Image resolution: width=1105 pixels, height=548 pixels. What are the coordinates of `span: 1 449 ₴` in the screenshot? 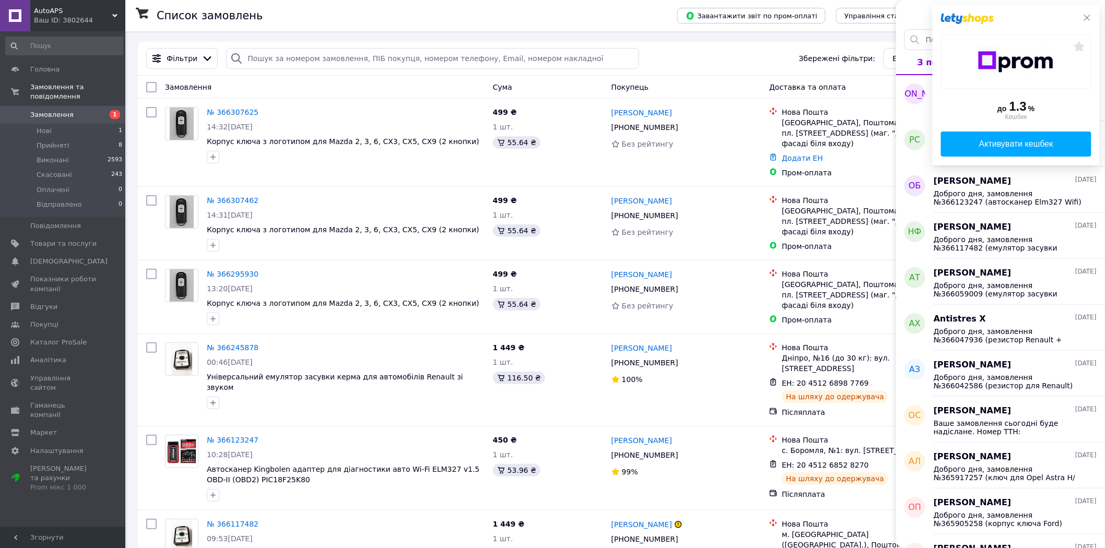 It's located at (508, 348).